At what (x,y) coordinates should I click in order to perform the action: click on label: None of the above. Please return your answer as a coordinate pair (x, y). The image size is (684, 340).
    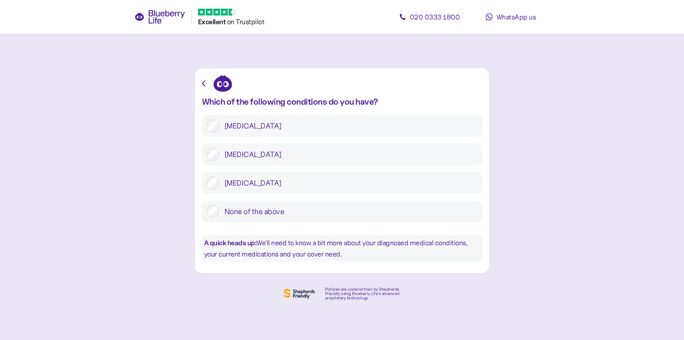
    Looking at the image, I should click on (349, 212).